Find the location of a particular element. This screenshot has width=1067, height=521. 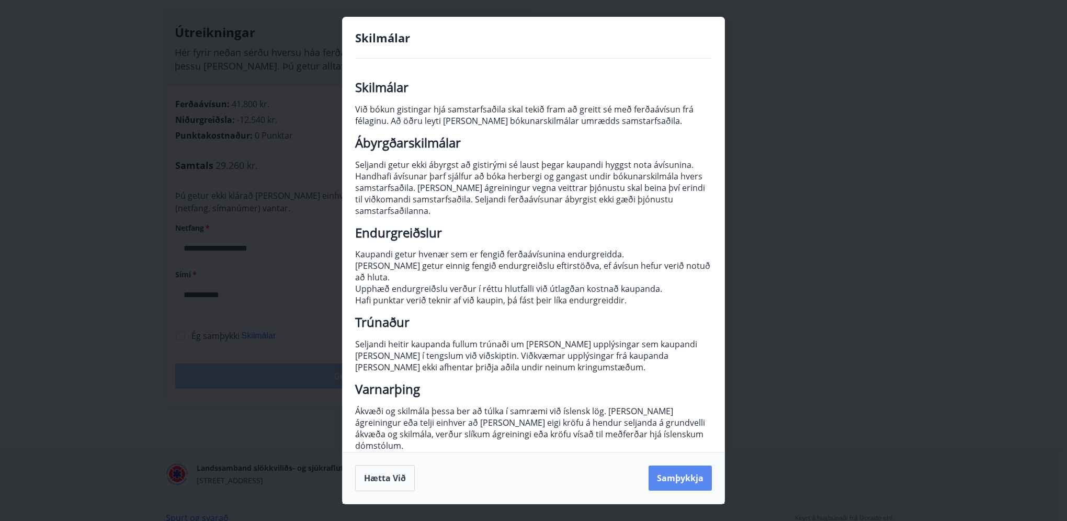

p: Hafi punktar verið teknir af við kaupin, þá fást þeir líka endurgreiddir. is located at coordinates (533, 300).